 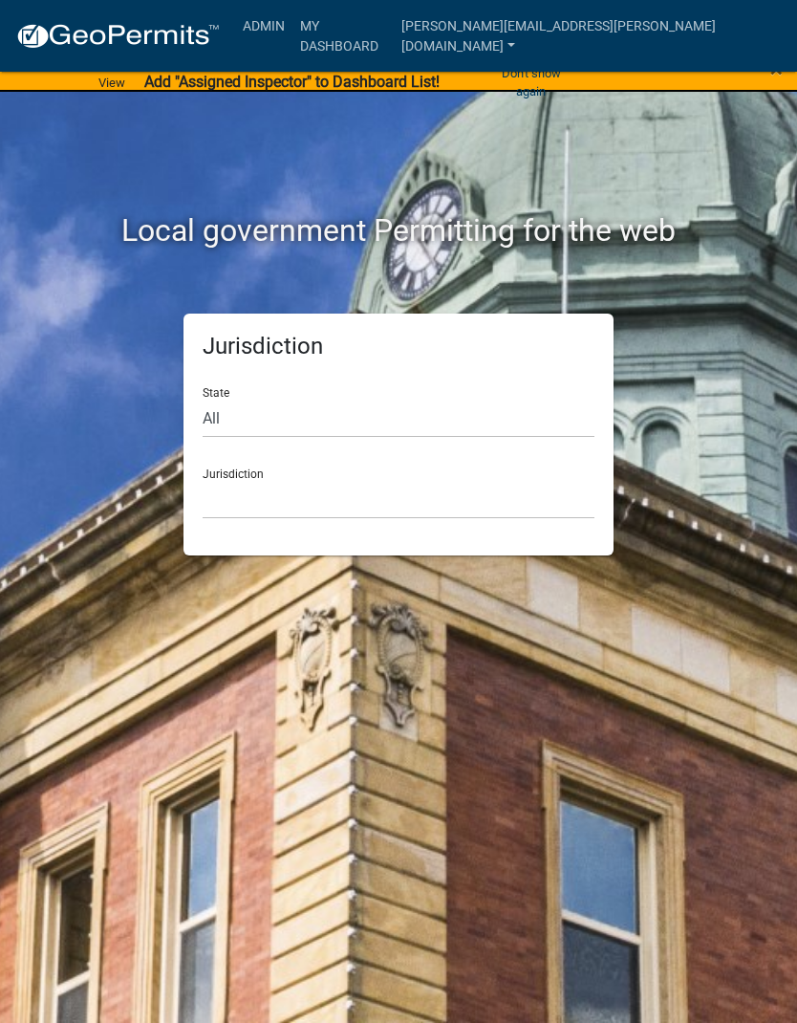 I want to click on a: View, so click(x=112, y=82).